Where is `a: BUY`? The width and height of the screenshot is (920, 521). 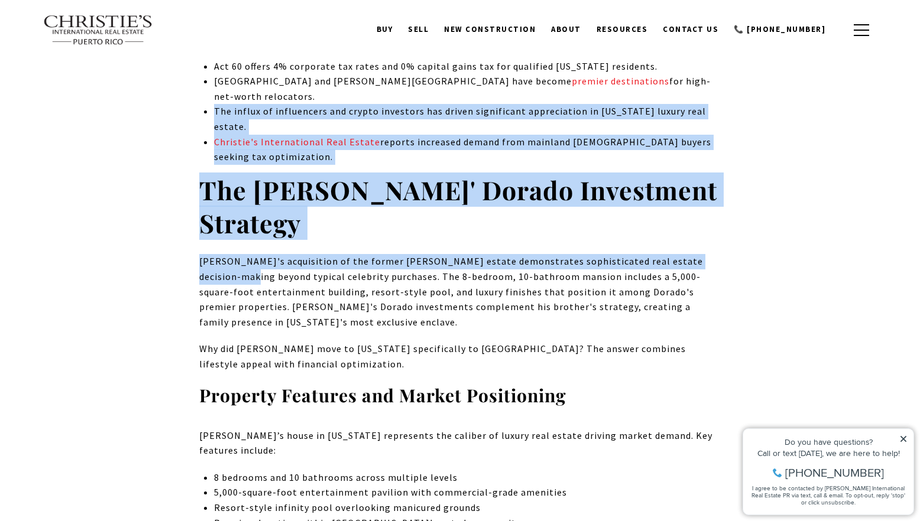 a: BUY is located at coordinates (385, 30).